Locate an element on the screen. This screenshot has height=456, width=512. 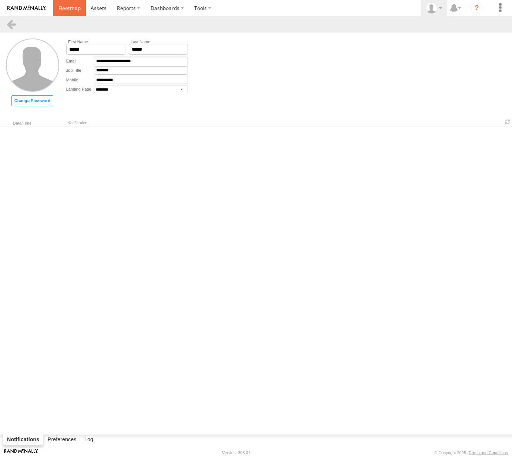
label: Email is located at coordinates (80, 61).